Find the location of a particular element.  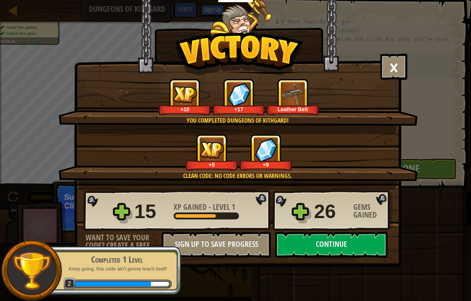

button: Continue is located at coordinates (332, 245).